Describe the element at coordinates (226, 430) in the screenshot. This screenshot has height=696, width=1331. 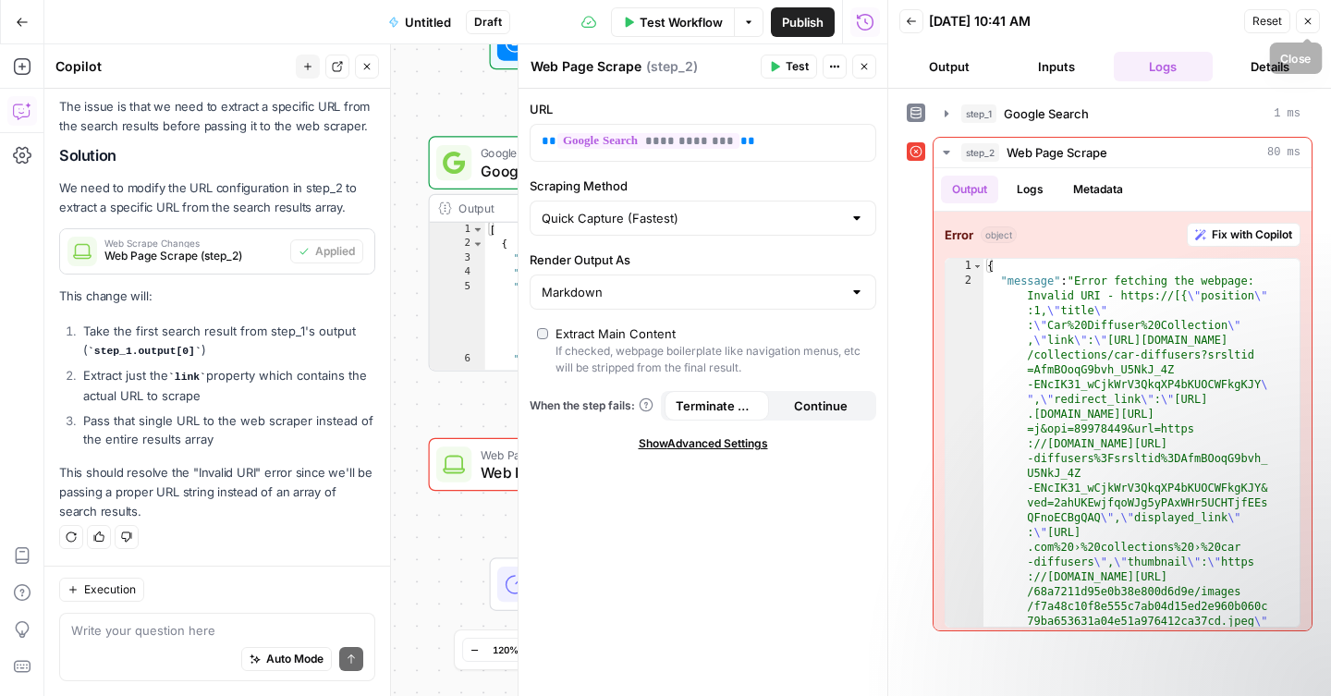
I see `li: Pass that single URL to the web scraper instead of the entire results array` at that location.